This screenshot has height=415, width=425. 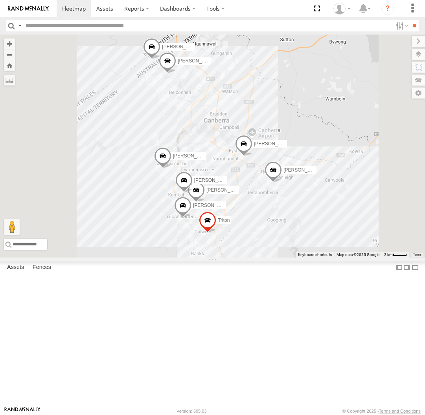 I want to click on span: Triton, so click(x=224, y=220).